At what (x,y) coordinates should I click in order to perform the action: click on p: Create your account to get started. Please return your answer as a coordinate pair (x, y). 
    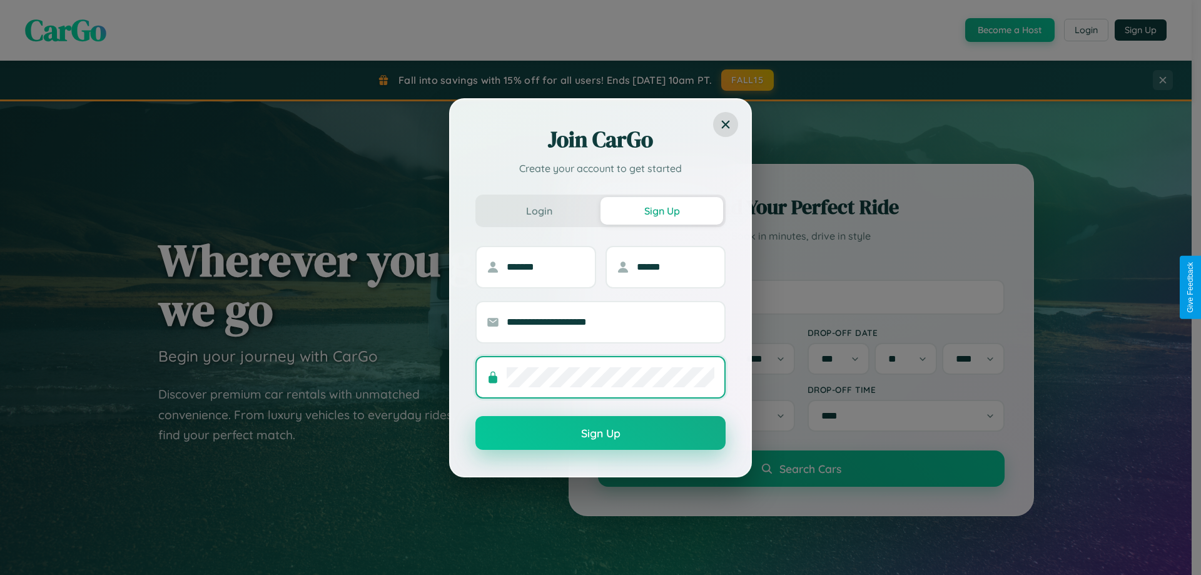
    Looking at the image, I should click on (600, 168).